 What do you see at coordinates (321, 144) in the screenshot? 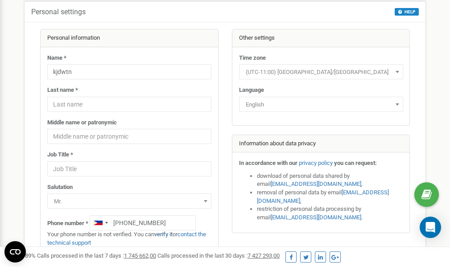
I see `div: Information about data privacy` at bounding box center [321, 144].